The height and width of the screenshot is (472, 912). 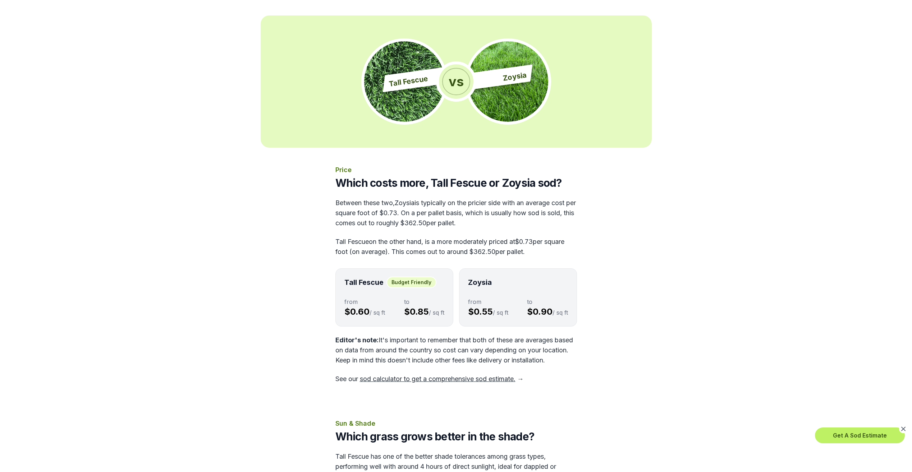 I want to click on span: $0.90, so click(x=539, y=312).